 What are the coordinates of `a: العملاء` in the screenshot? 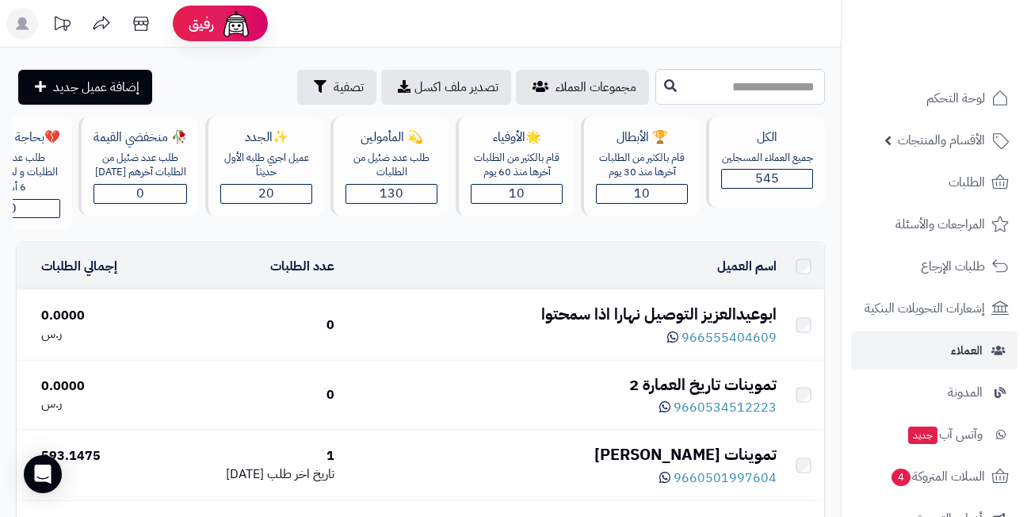 It's located at (935, 350).